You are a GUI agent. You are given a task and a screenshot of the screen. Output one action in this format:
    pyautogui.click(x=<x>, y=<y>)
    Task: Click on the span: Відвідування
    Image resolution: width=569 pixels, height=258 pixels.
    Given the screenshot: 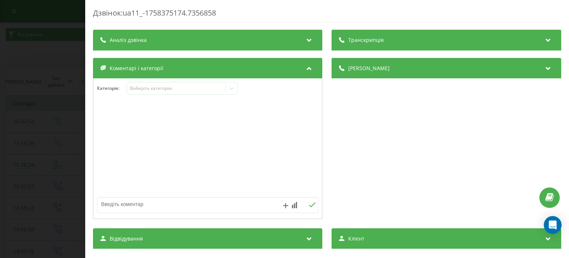 What is the action you would take?
    pyautogui.click(x=126, y=238)
    